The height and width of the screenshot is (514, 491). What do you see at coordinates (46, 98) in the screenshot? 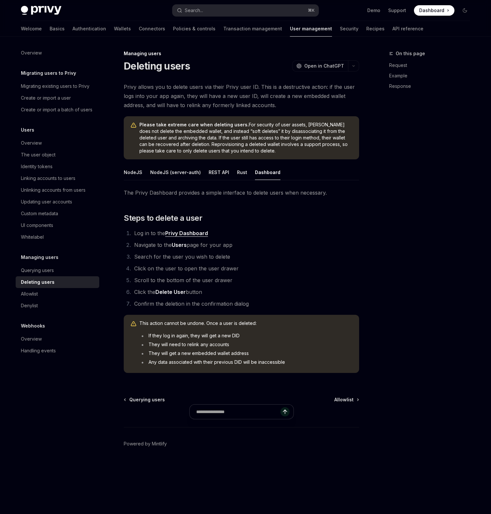
I see `div: Create or import a user` at bounding box center [46, 98].